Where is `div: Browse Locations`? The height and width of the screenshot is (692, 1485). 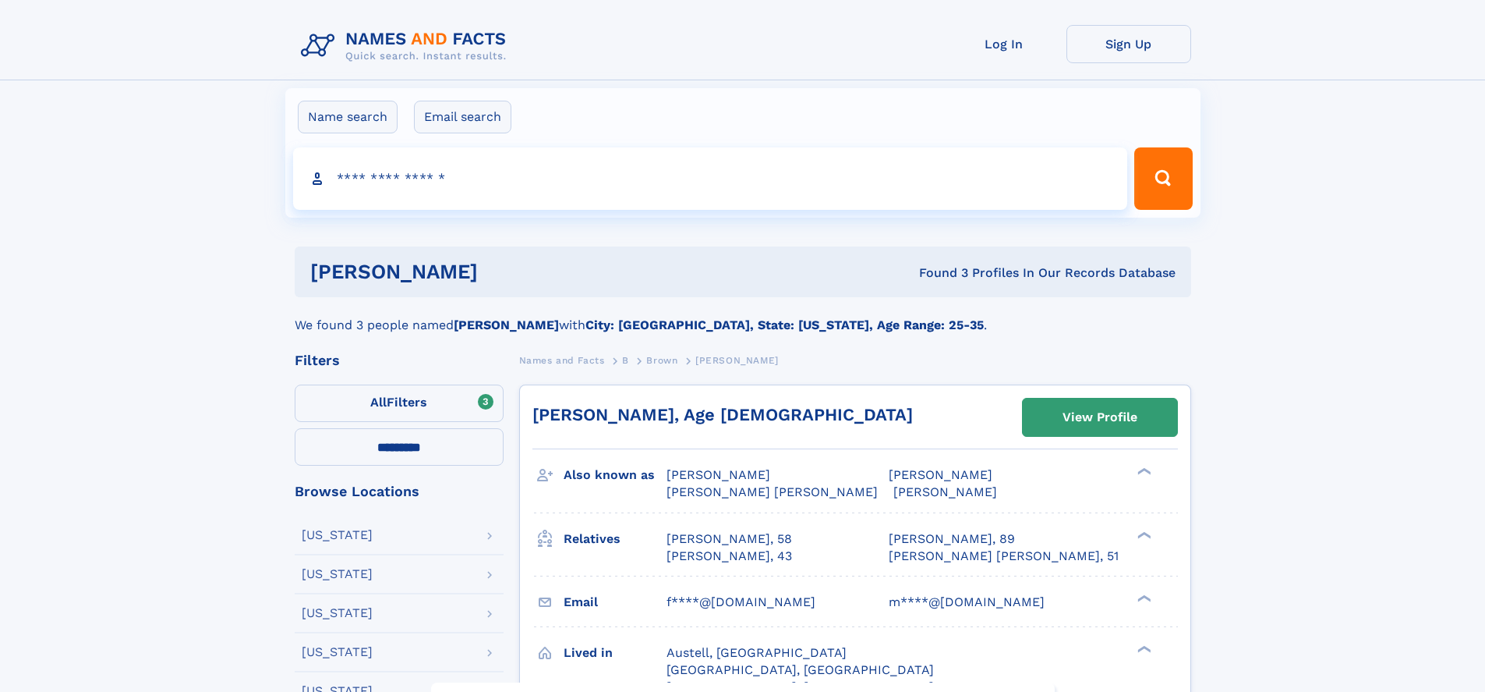
div: Browse Locations is located at coordinates (399, 491).